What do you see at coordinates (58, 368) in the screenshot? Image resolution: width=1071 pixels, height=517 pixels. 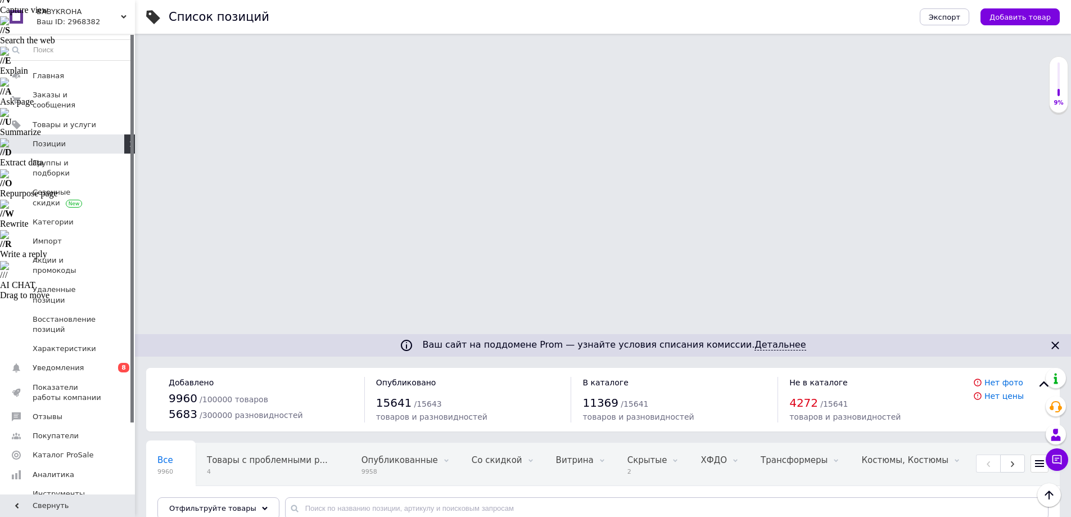 I see `span: Уведомления` at bounding box center [58, 368].